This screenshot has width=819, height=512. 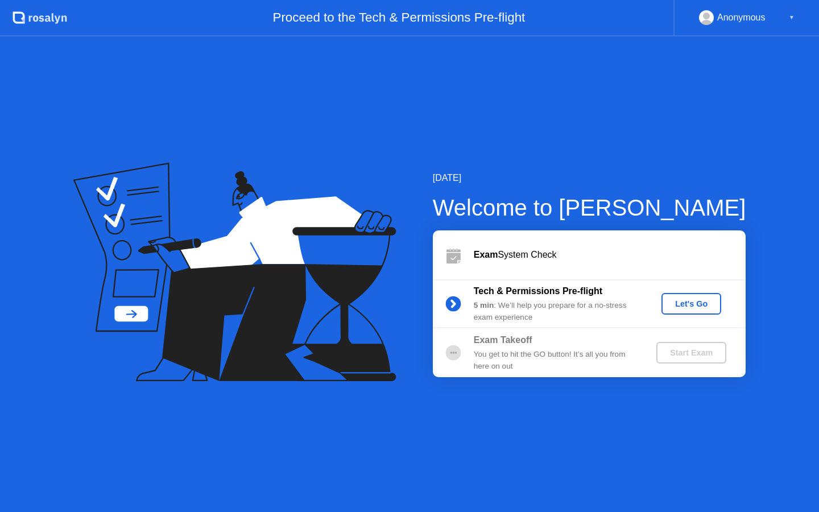 I want to click on div: You get to hit the GO button! It’s all you from here on out, so click(x=556, y=360).